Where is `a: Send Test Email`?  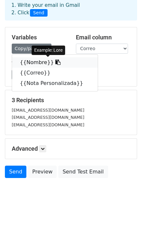 a: Send Test Email is located at coordinates (83, 172).